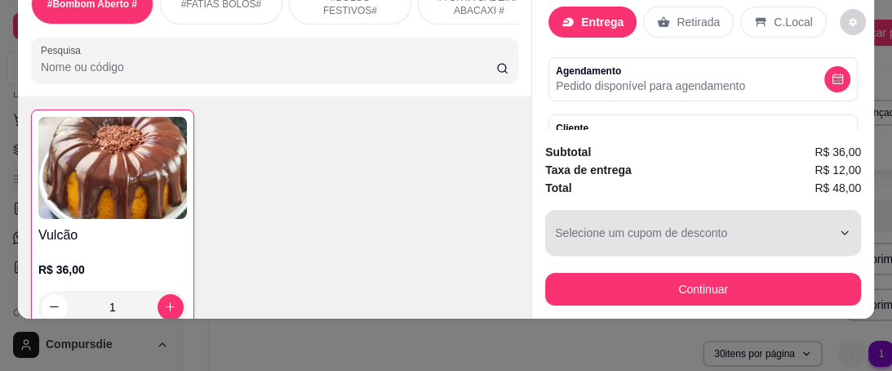 This screenshot has width=892, height=371. I want to click on button: Selecione um cupom de desconto, so click(703, 233).